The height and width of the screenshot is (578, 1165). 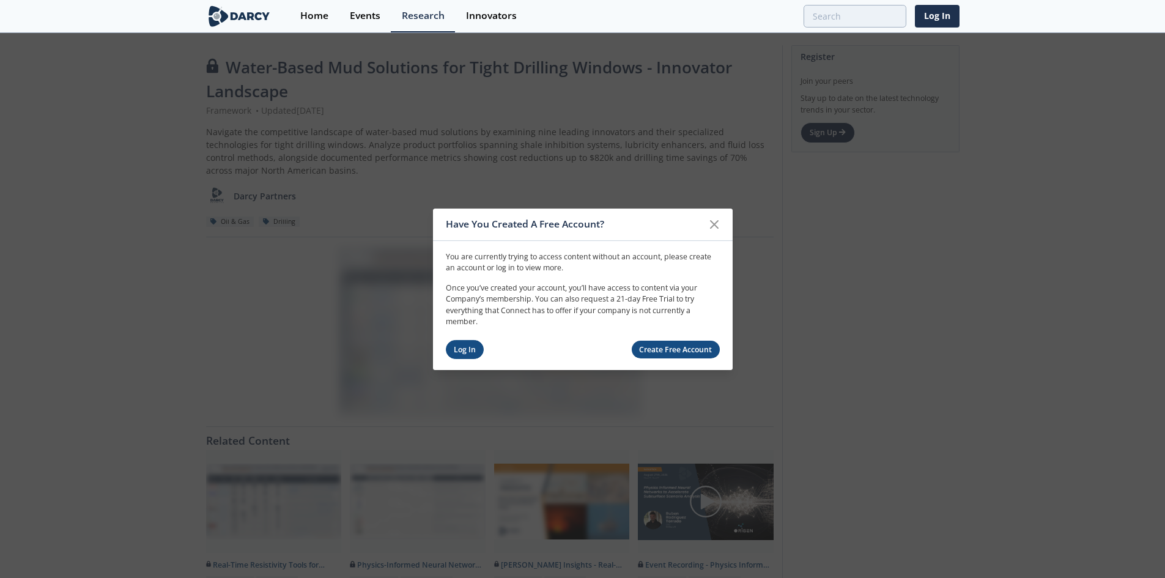 What do you see at coordinates (676, 349) in the screenshot?
I see `a: Create Free Account` at bounding box center [676, 349].